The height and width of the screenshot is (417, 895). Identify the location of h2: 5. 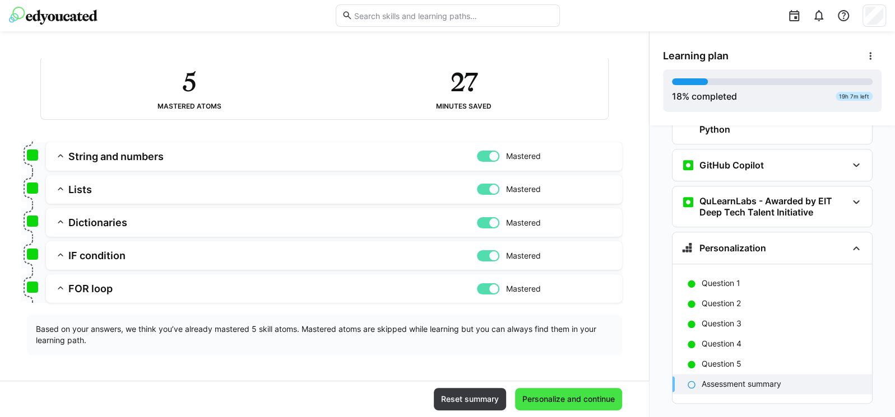
(189, 82).